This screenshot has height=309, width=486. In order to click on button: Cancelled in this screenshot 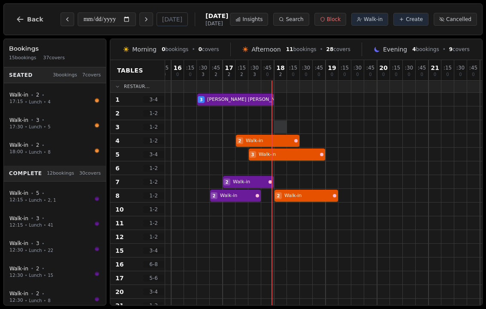, I will do `click(455, 19)`.